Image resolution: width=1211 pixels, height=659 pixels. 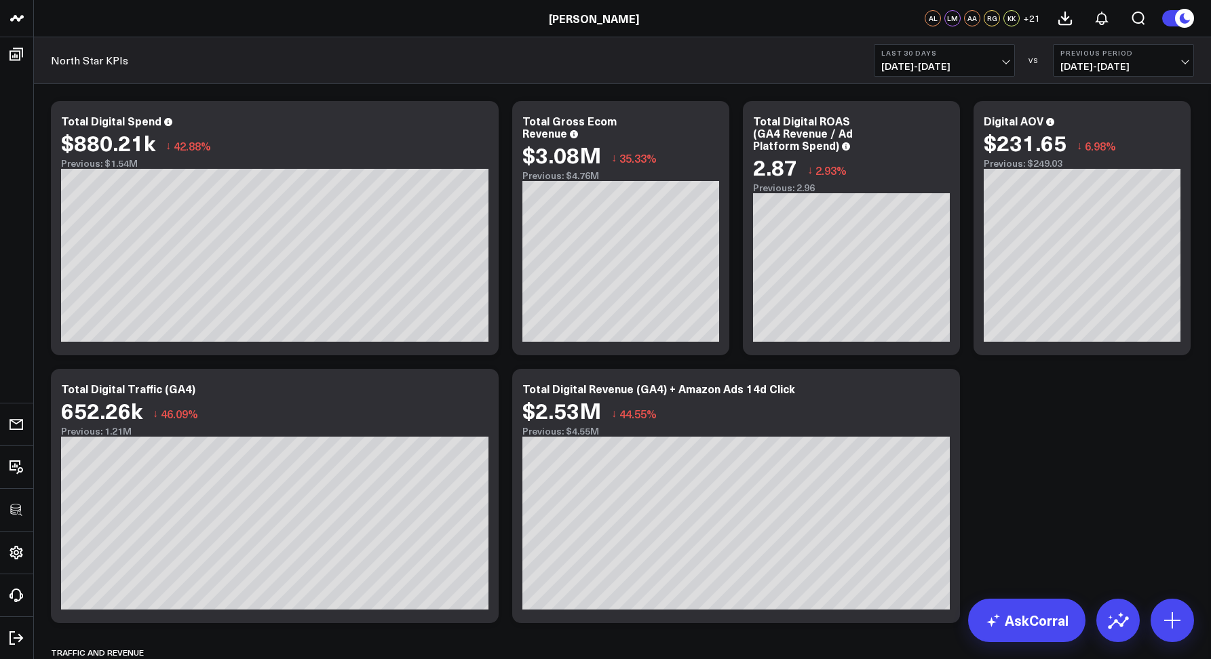 What do you see at coordinates (659, 389) in the screenshot?
I see `div: Total Digital Revenue (GA4) + Amazon Ads 14d Click` at bounding box center [659, 389].